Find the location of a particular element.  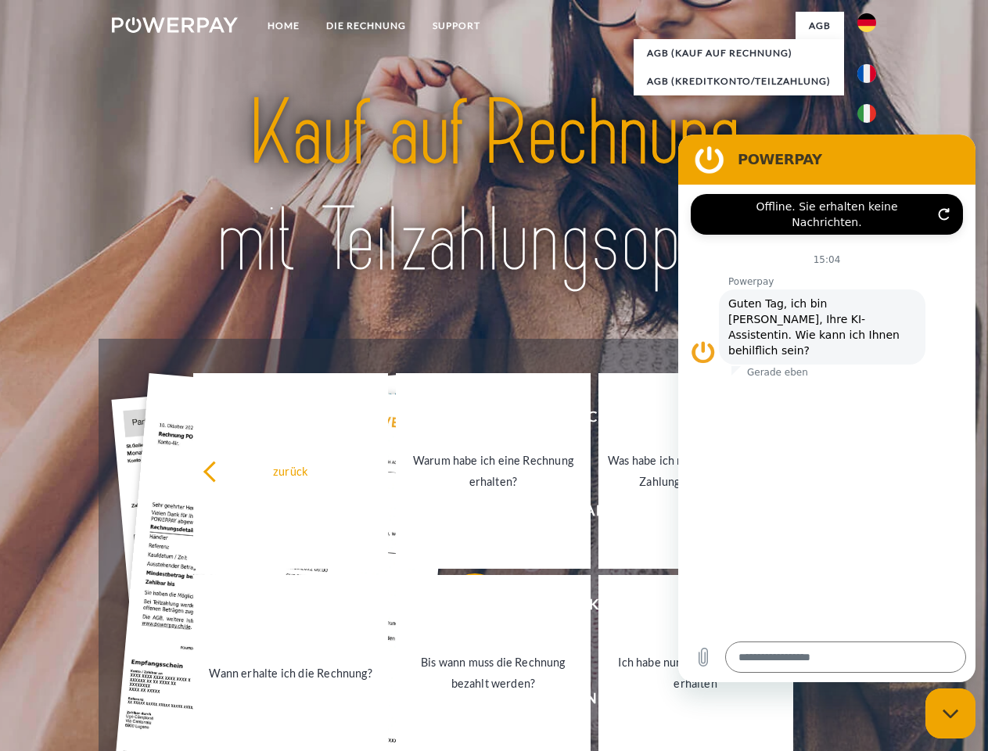

img: it is located at coordinates (866, 113).